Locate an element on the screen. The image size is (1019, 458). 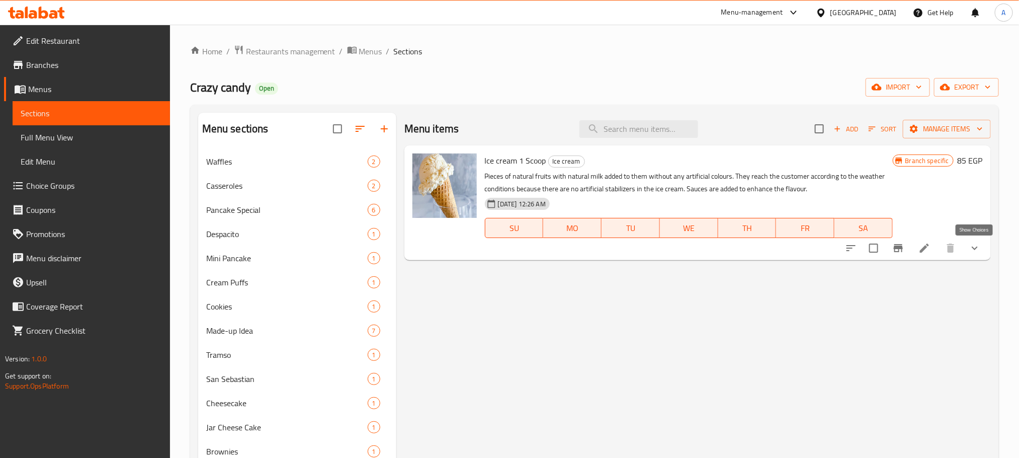
div: Made-up Idea7 is located at coordinates (297, 330).